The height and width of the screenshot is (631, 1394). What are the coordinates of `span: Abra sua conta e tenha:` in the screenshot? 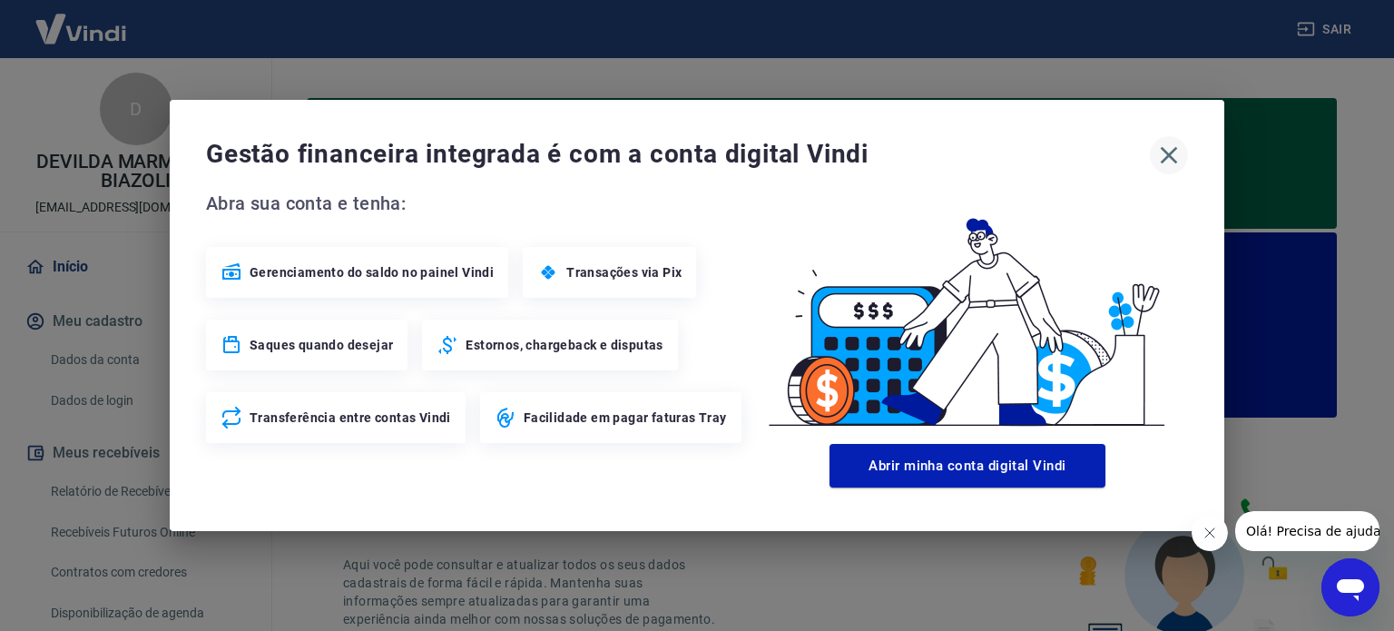 It's located at (477, 203).